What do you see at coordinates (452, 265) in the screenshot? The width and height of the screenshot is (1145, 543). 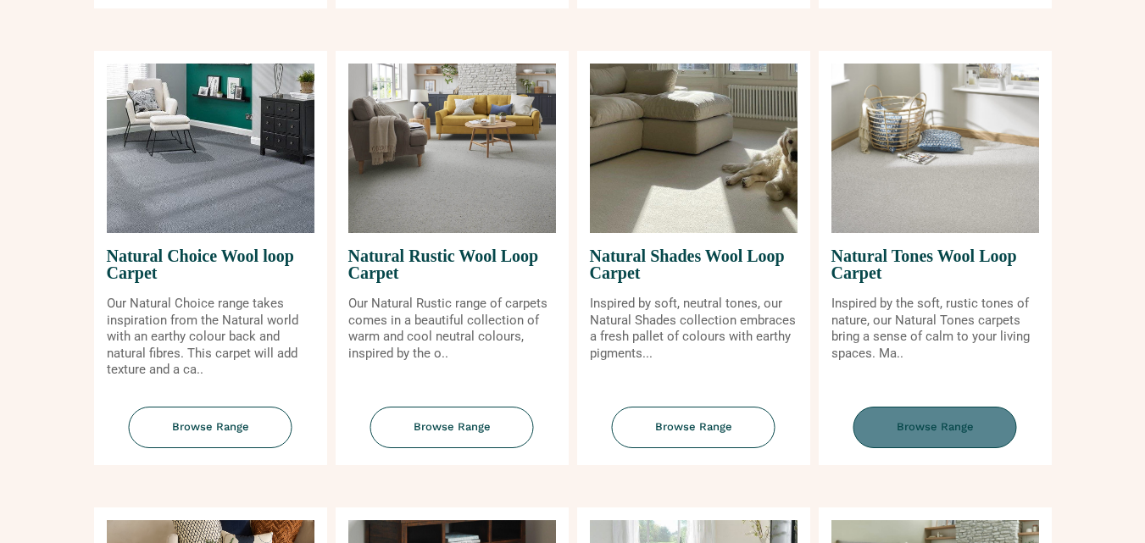 I see `span: Natural Rustic Wool Loop Carpet` at bounding box center [452, 265].